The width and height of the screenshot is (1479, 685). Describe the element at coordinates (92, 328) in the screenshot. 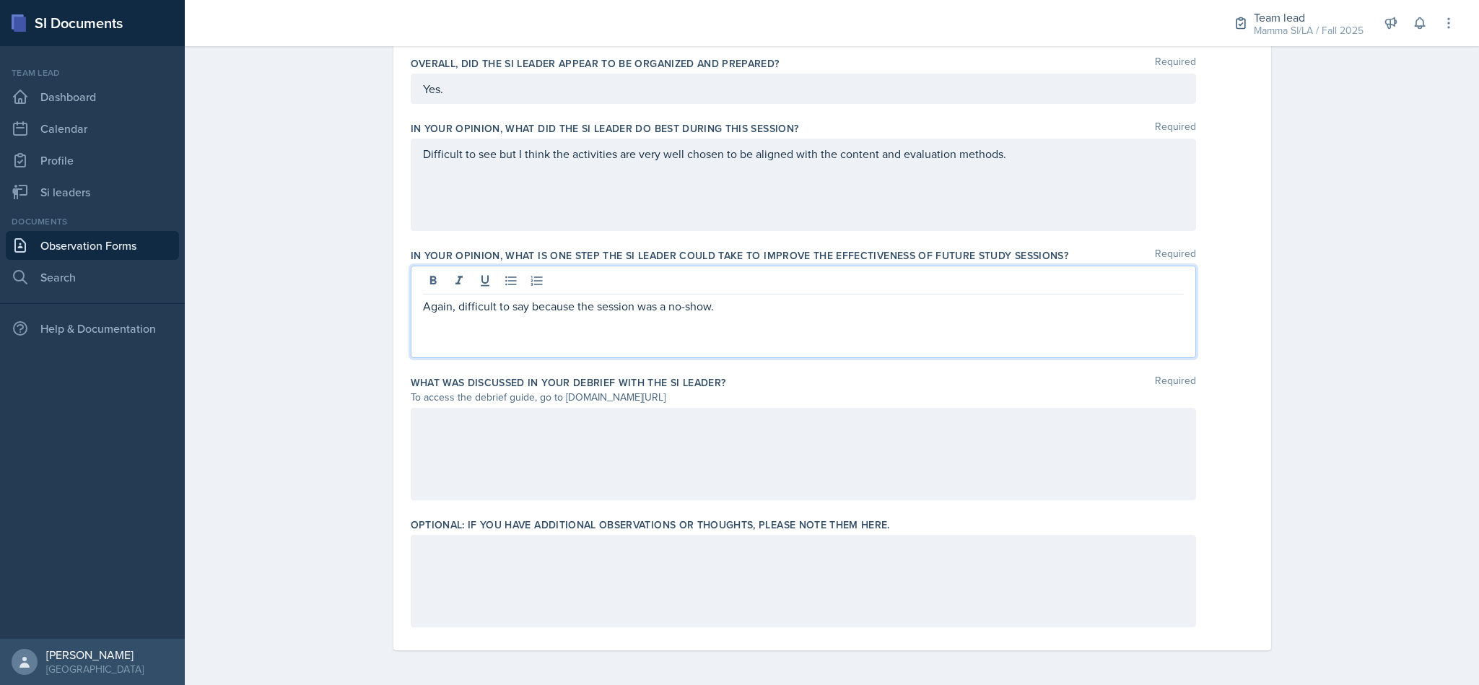

I see `div: Help & Documentation` at that location.